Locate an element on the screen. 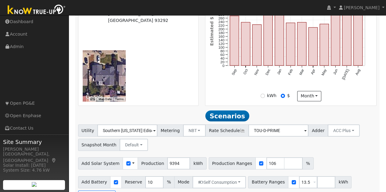 The width and height of the screenshot is (386, 192). span: Metering is located at coordinates (170, 131).